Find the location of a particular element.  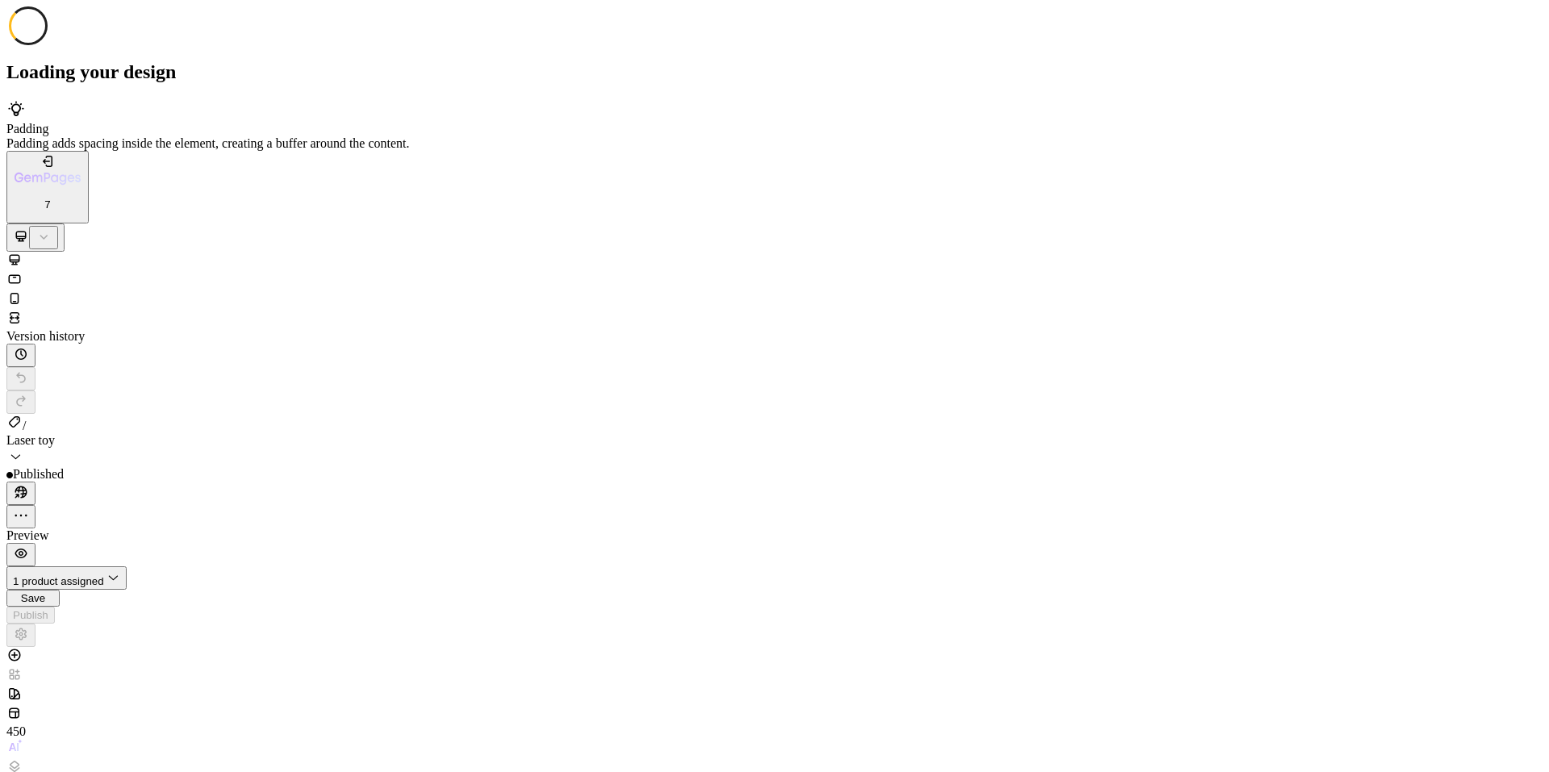

span: Laser toy is located at coordinates (31, 440).